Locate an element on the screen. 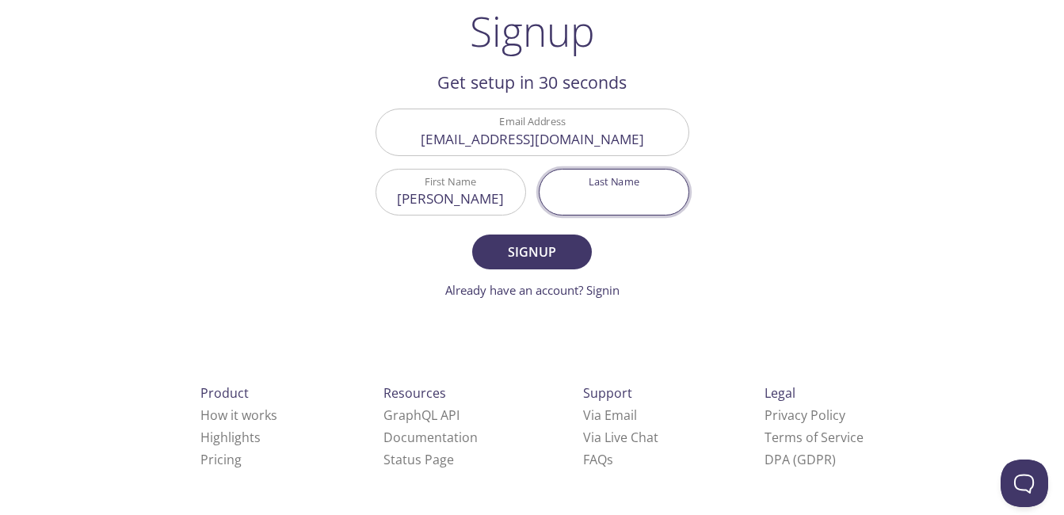 The image size is (1064, 515). a: How it works is located at coordinates (238, 415).